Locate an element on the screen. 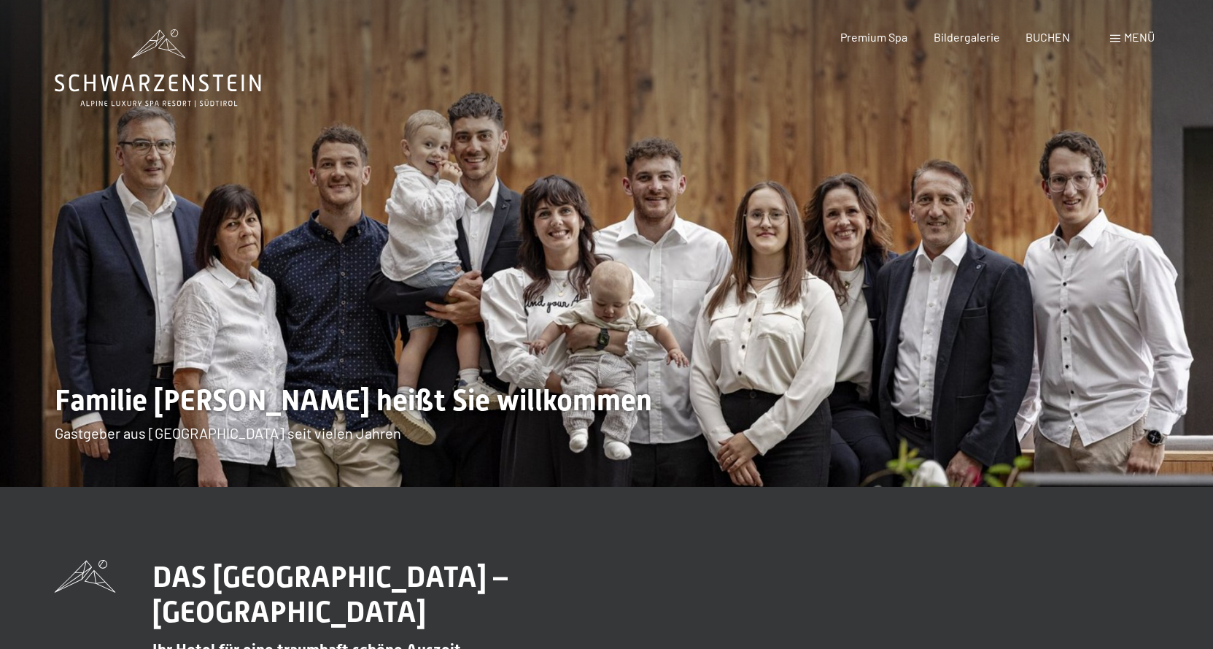  span: Menü is located at coordinates (1140, 36).